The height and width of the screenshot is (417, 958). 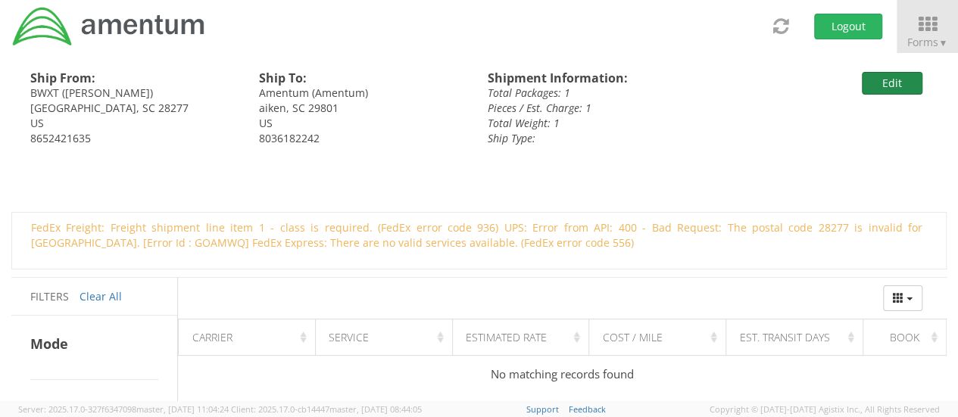 I want to click on div: Service, so click(x=388, y=338).